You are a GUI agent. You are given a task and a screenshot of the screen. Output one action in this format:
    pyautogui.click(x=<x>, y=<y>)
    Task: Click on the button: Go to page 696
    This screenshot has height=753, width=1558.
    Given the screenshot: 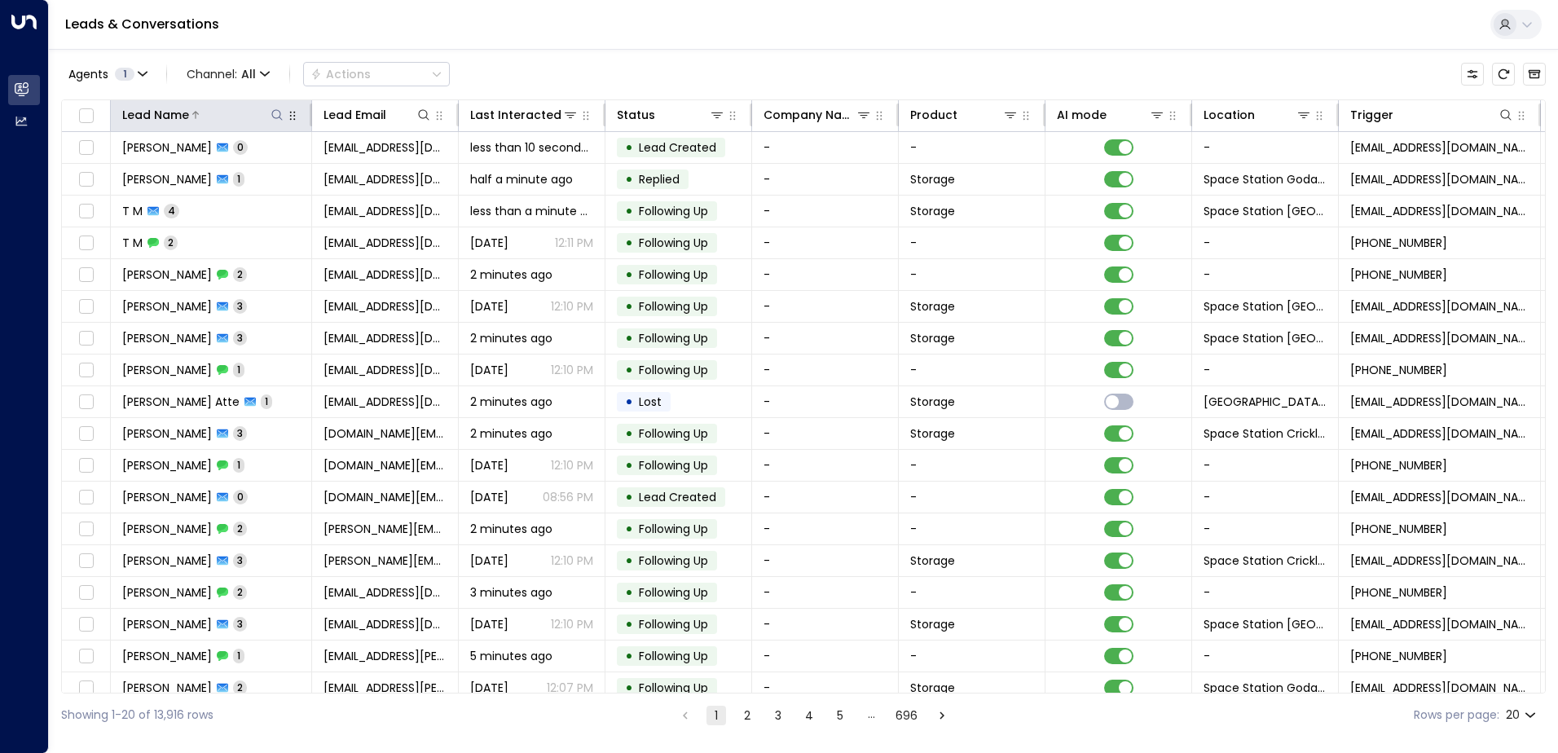 What is the action you would take?
    pyautogui.click(x=906, y=716)
    